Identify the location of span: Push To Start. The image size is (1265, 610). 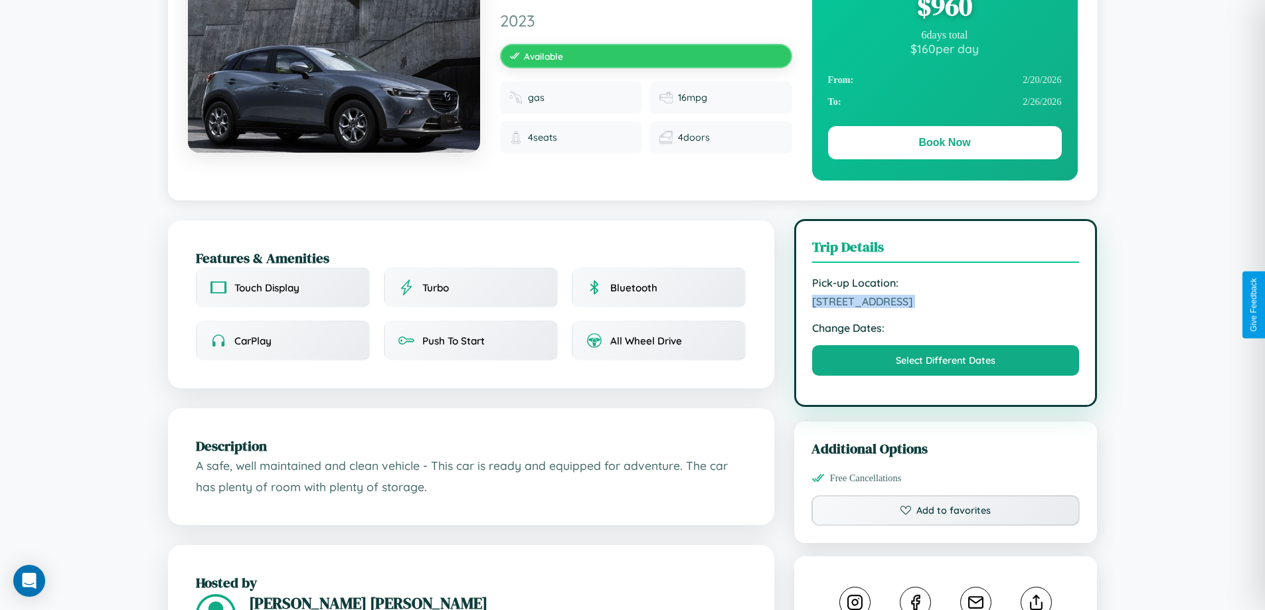
(454, 341).